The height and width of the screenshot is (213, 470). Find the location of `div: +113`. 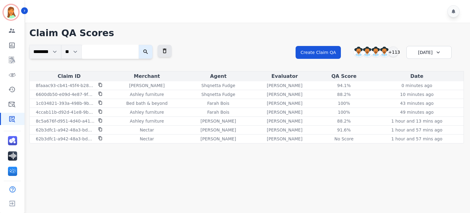

div: +113 is located at coordinates (393, 52).